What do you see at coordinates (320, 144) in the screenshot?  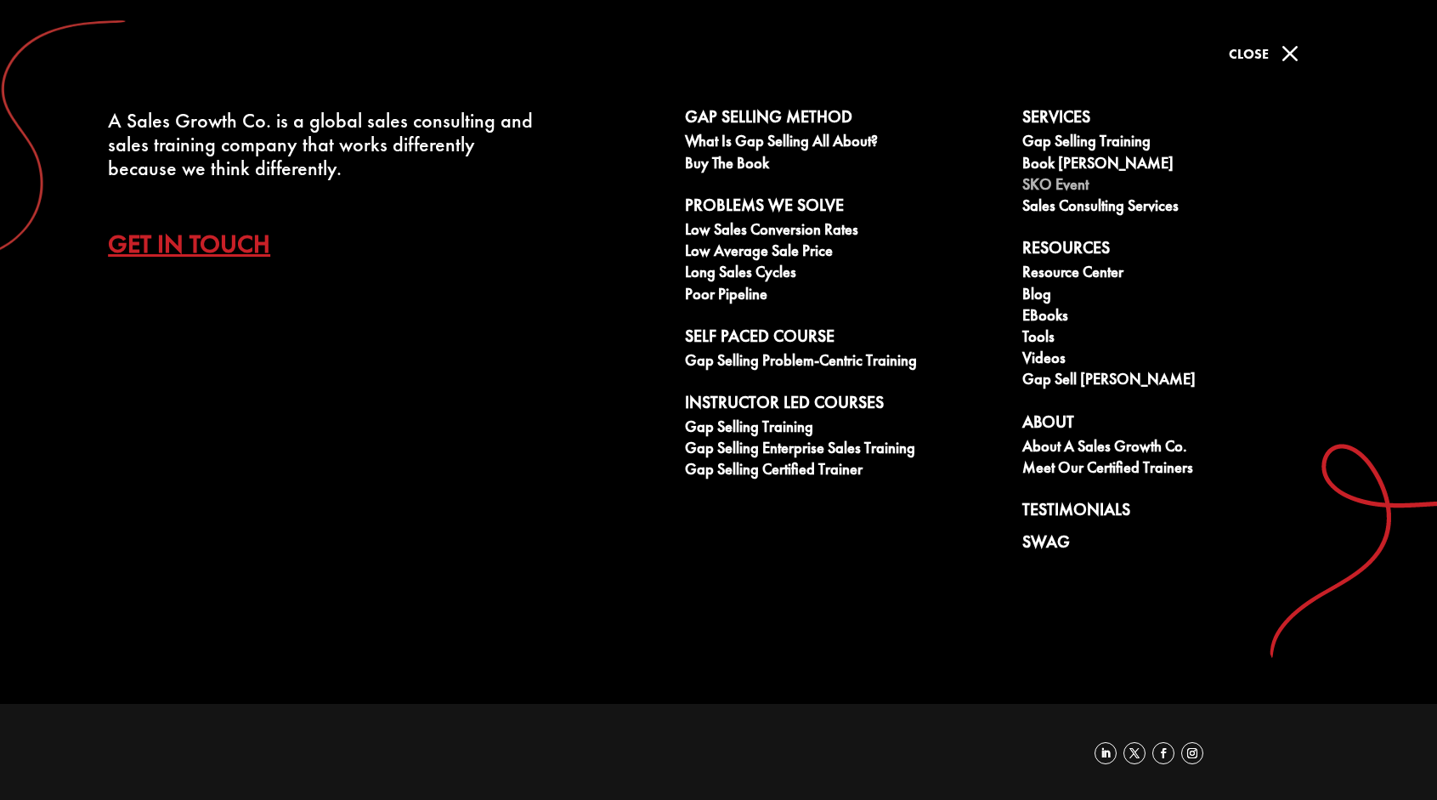 I see `div: A Sales Growth Co. is a global sales consulting and sales training company that works differently...` at bounding box center [320, 144].